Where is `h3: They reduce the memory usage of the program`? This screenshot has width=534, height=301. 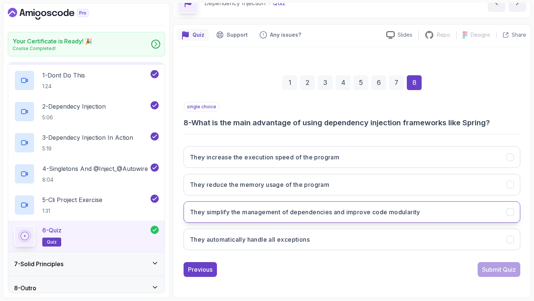
h3: They reduce the memory usage of the program is located at coordinates (259, 185).